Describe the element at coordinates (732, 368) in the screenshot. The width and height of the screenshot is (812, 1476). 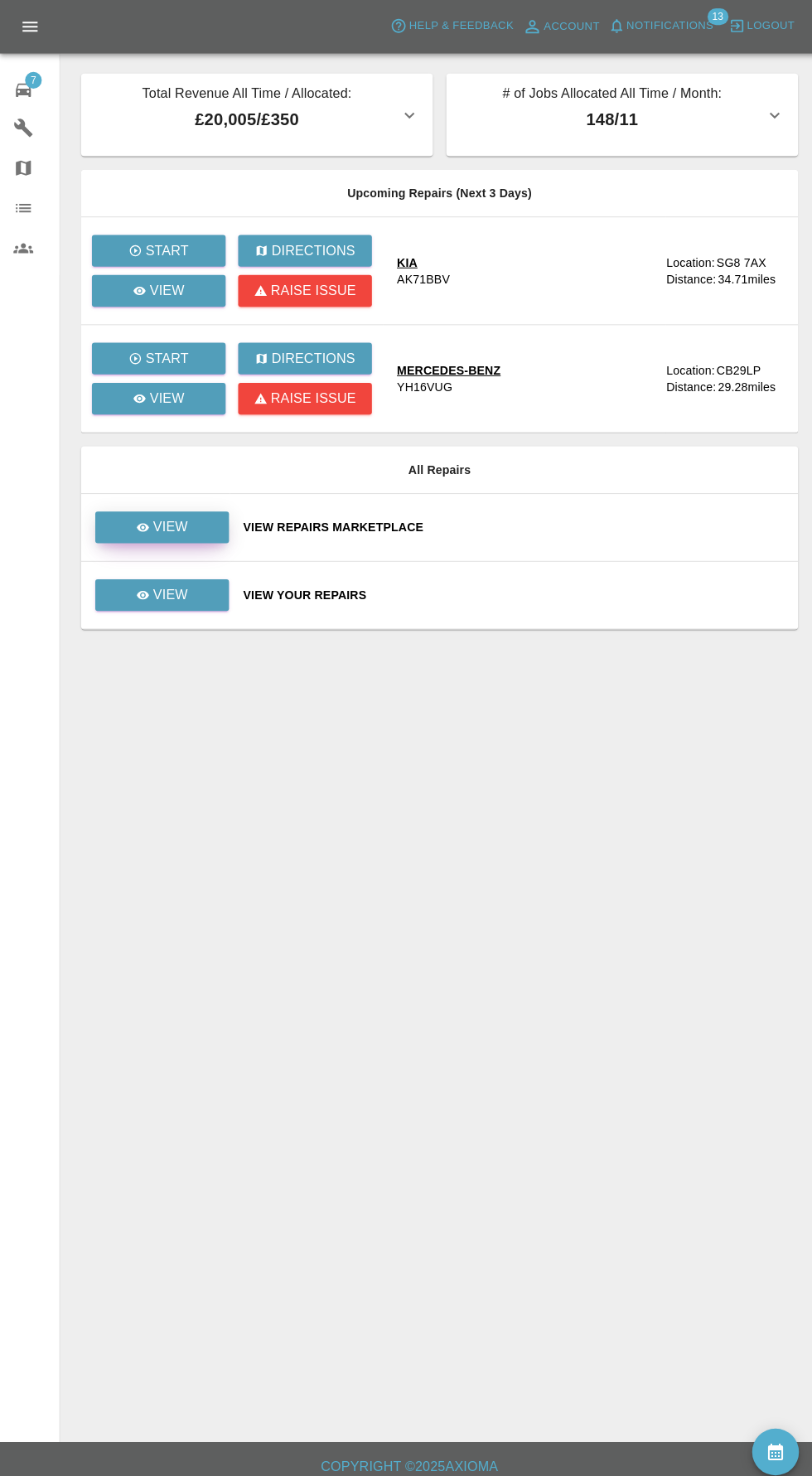
I see `div: CB29LP` at that location.